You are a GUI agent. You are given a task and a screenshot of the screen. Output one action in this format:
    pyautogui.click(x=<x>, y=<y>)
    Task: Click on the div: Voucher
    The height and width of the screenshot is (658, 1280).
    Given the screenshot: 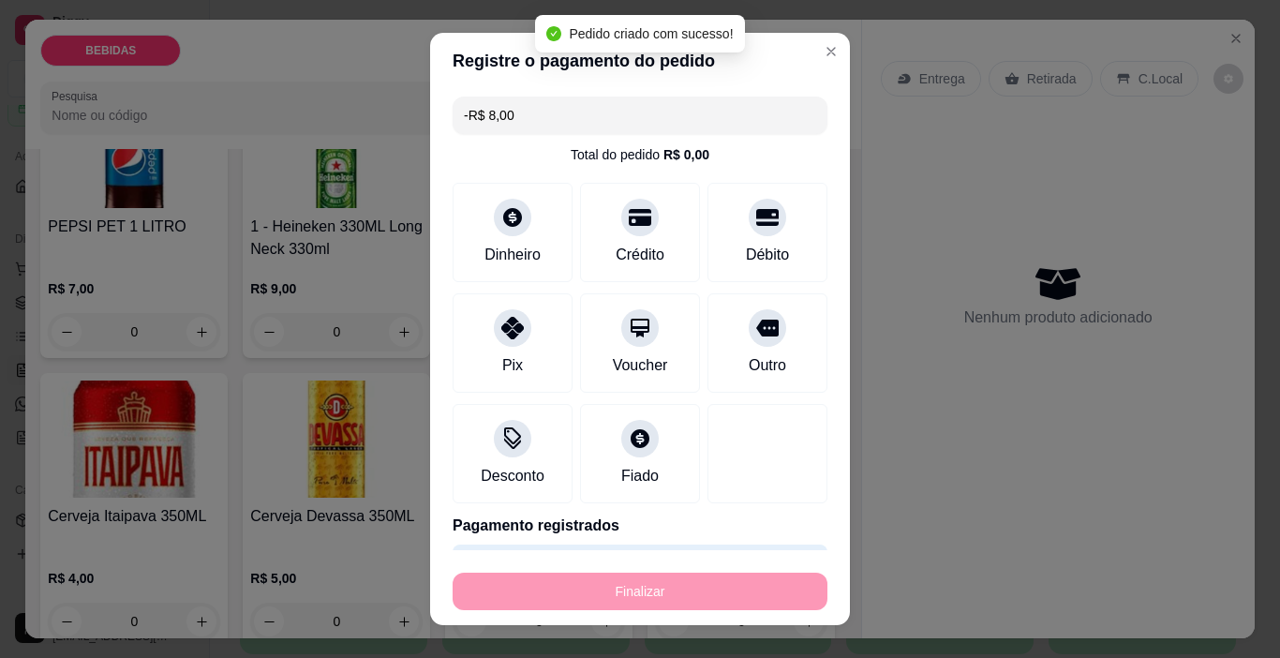 What is the action you would take?
    pyautogui.click(x=640, y=365)
    